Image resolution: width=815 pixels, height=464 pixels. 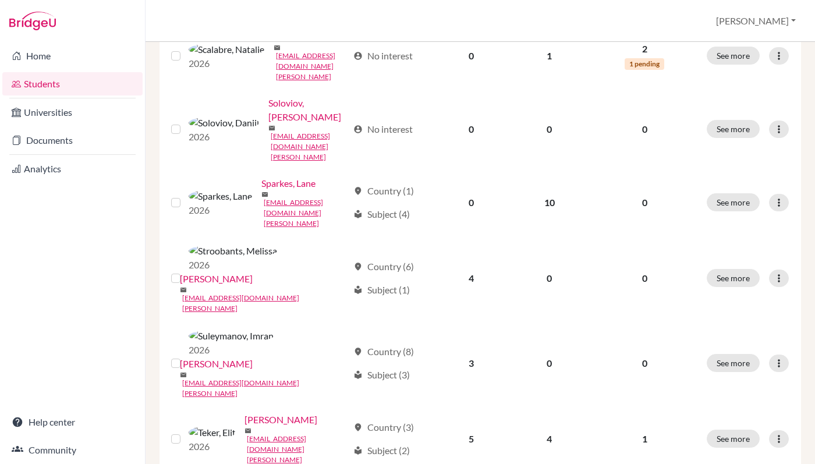 What do you see at coordinates (220, 196) in the screenshot?
I see `img: Sparkes, Lane` at bounding box center [220, 196].